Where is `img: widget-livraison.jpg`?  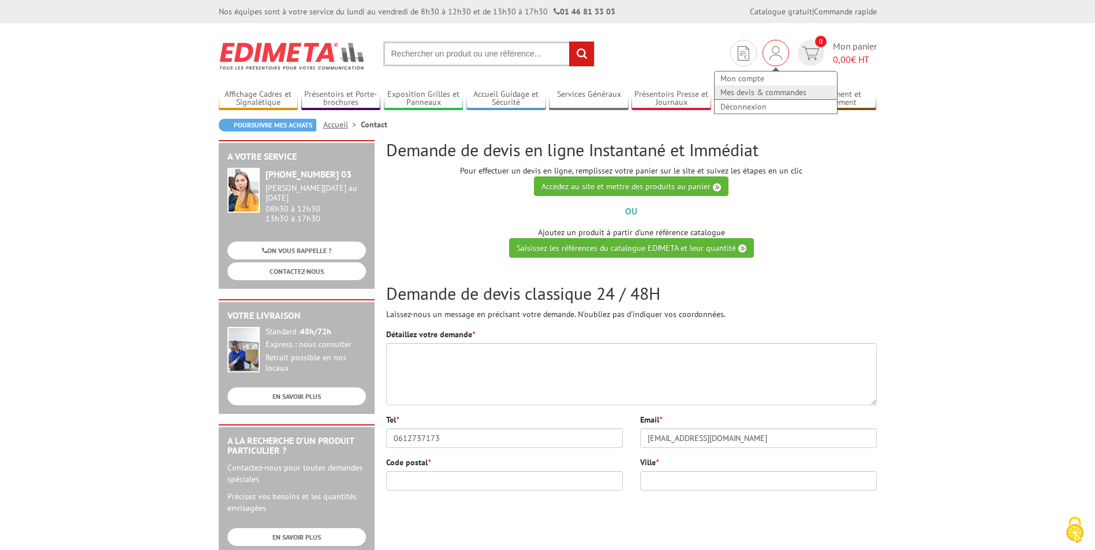 img: widget-livraison.jpg is located at coordinates (244, 350).